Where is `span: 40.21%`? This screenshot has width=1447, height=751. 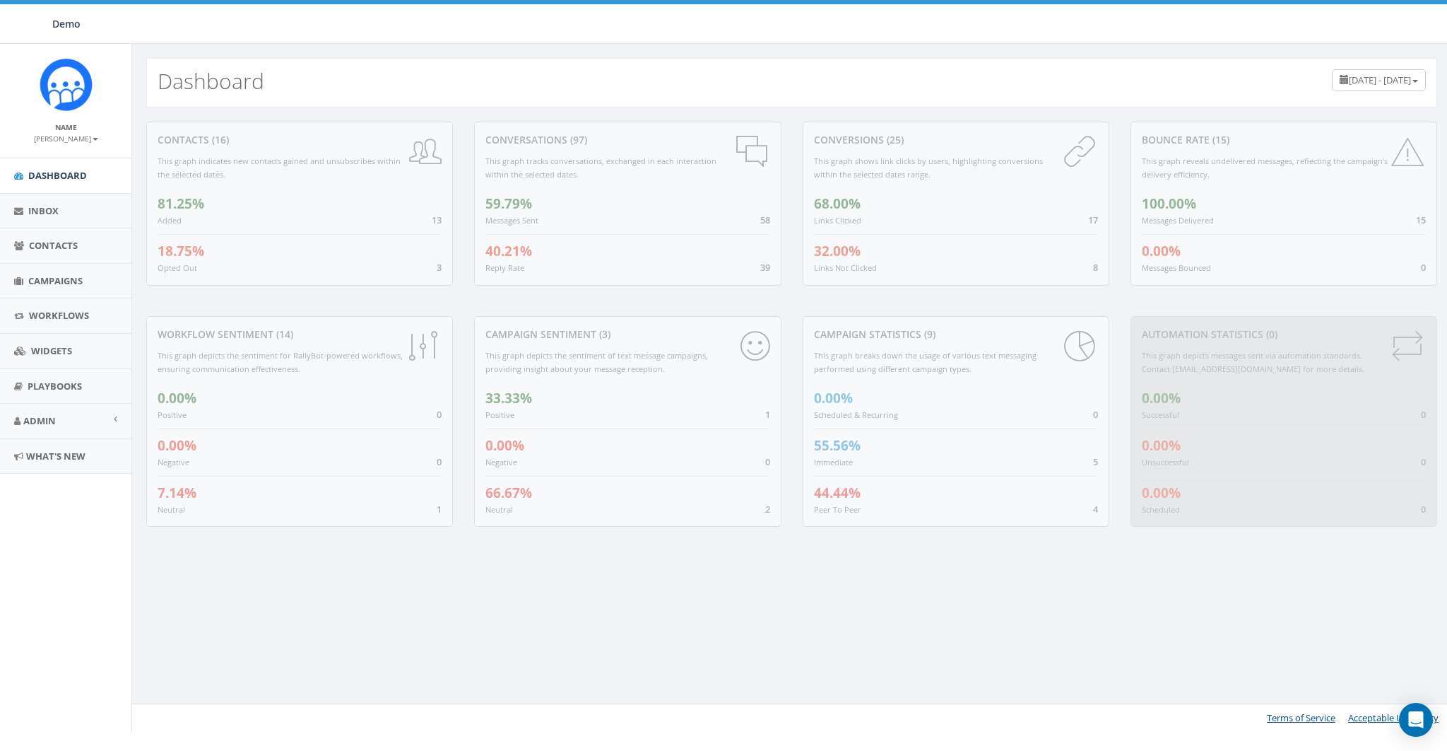
span: 40.21% is located at coordinates (509, 251).